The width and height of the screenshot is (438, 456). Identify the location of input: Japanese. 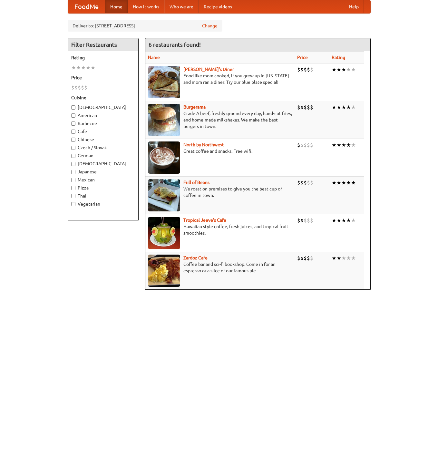
(73, 172).